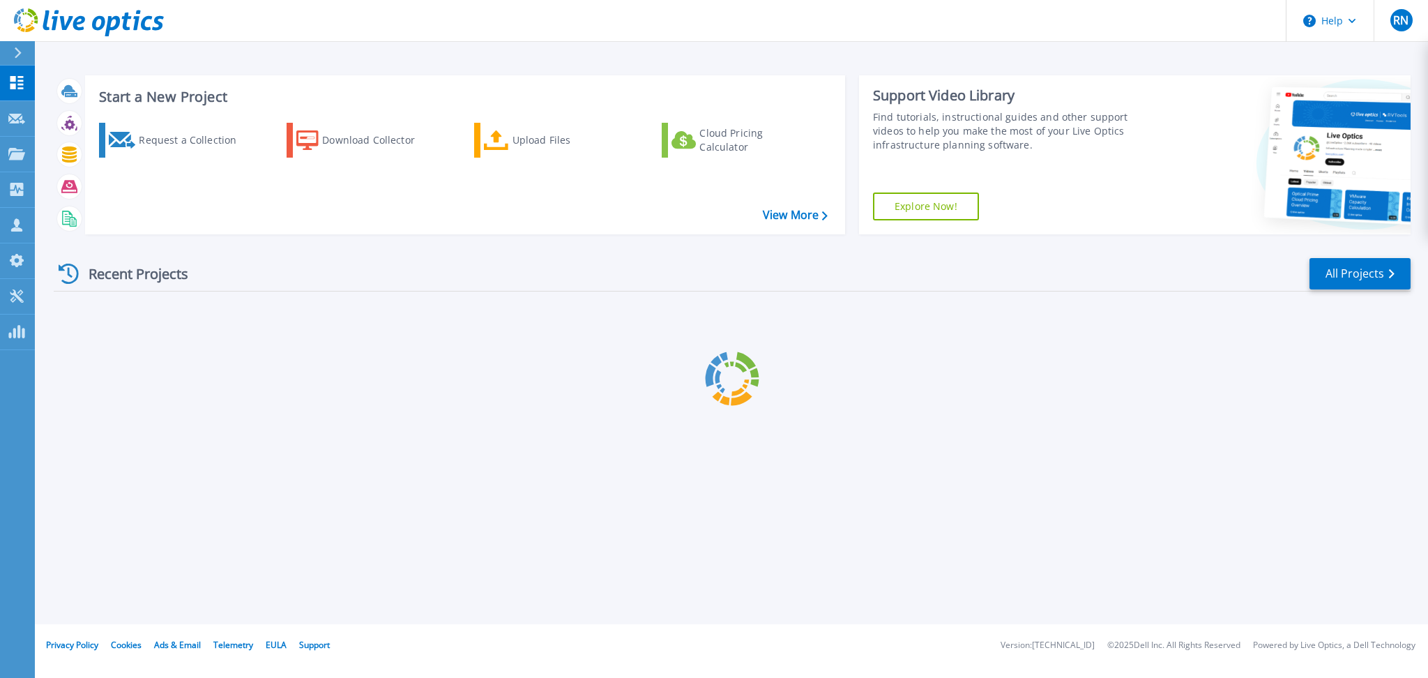  Describe the element at coordinates (194, 140) in the screenshot. I see `div: Request a Collection` at that location.